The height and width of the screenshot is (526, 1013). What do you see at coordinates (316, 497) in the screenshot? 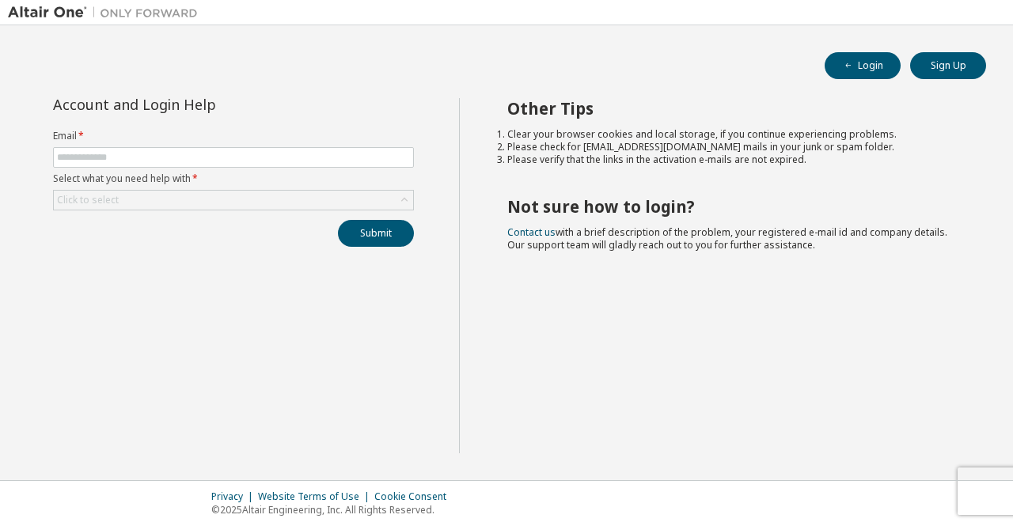
I see `div: Website Terms of Use` at bounding box center [316, 497].